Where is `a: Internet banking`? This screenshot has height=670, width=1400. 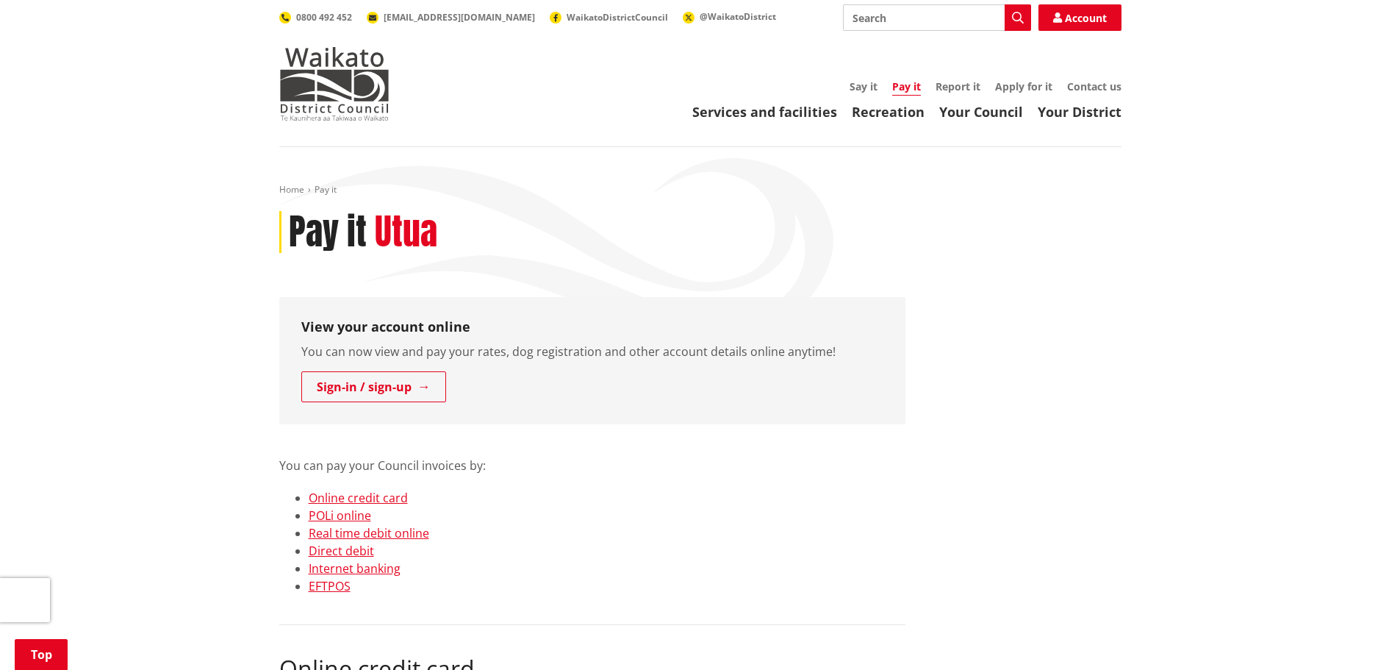 a: Internet banking is located at coordinates (354, 568).